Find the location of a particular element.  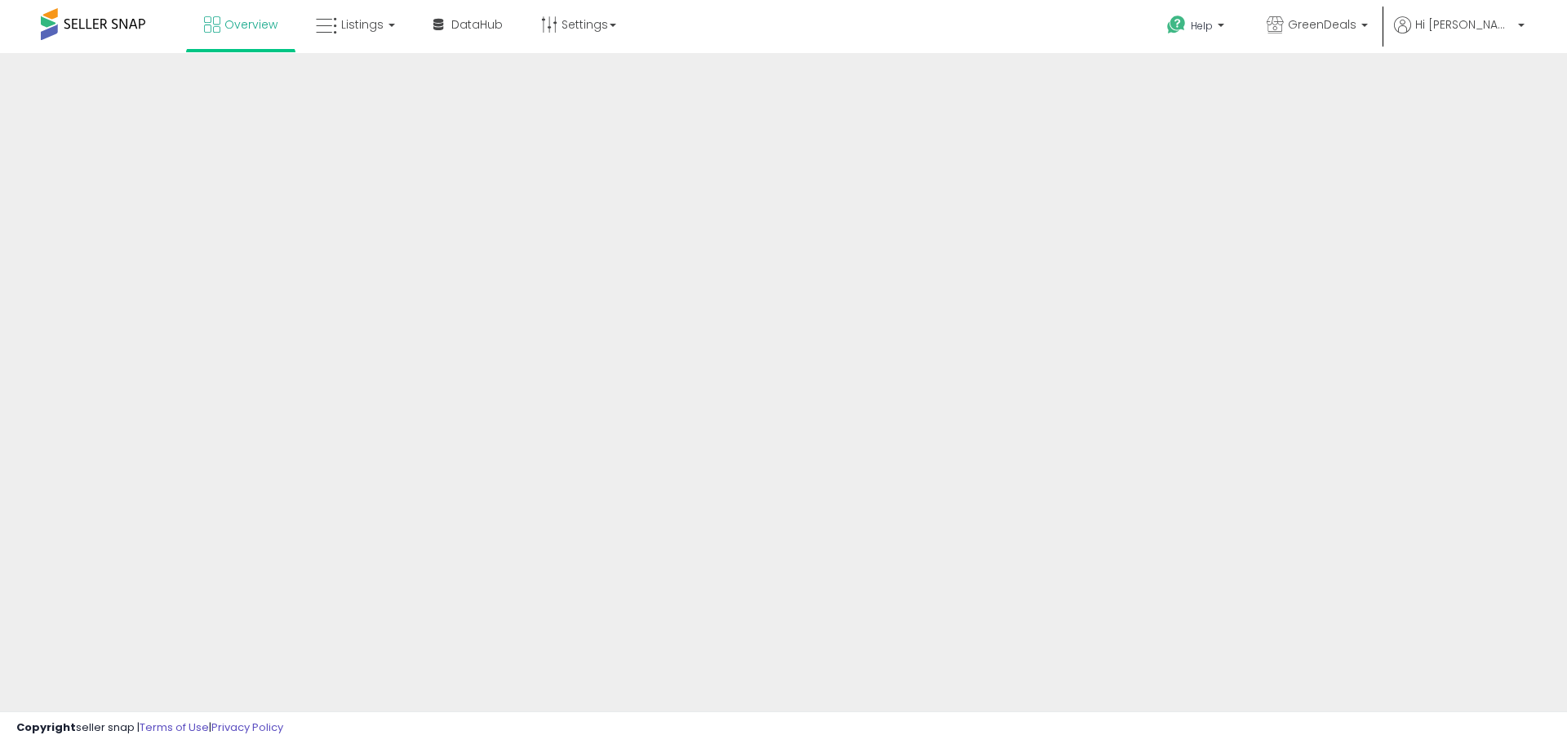

span: GreenDeals is located at coordinates (1322, 24).